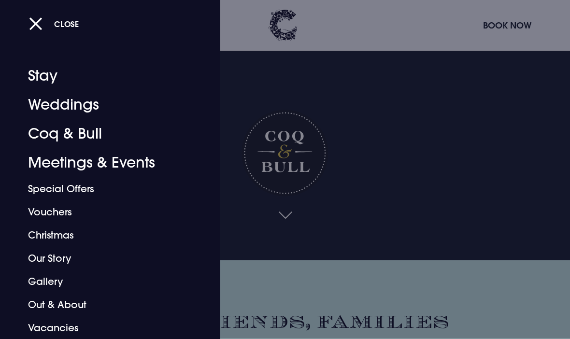  Describe the element at coordinates (103, 189) in the screenshot. I see `a: Special Offers` at that location.